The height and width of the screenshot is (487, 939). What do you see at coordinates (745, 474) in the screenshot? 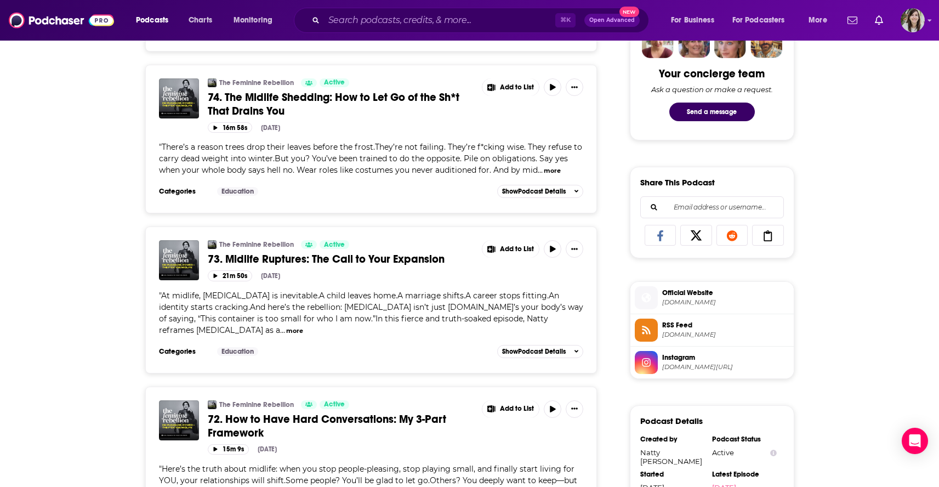
I see `div: Latest Episode` at bounding box center [745, 474].